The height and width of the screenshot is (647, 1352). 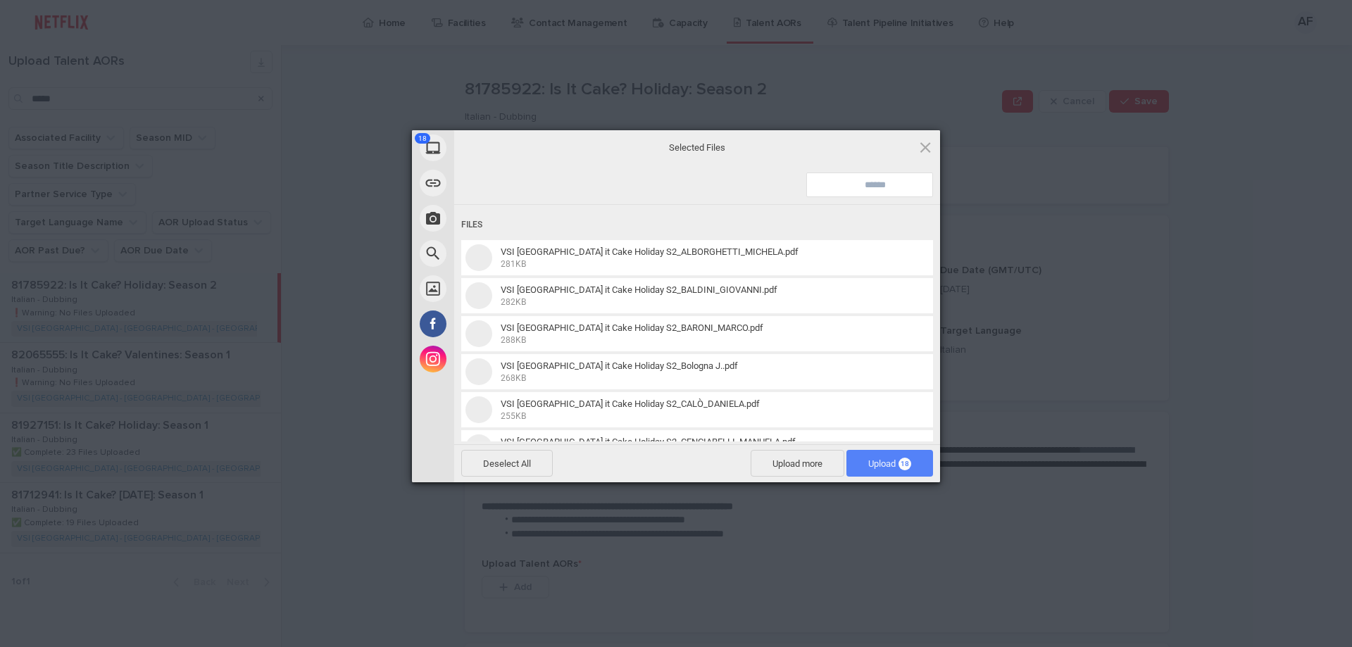 What do you see at coordinates (706, 448) in the screenshot?
I see `span: VSI Rome_Is it Cake Holiday S2_CENCIARELLI_MANUELA.pdf` at bounding box center [706, 448].